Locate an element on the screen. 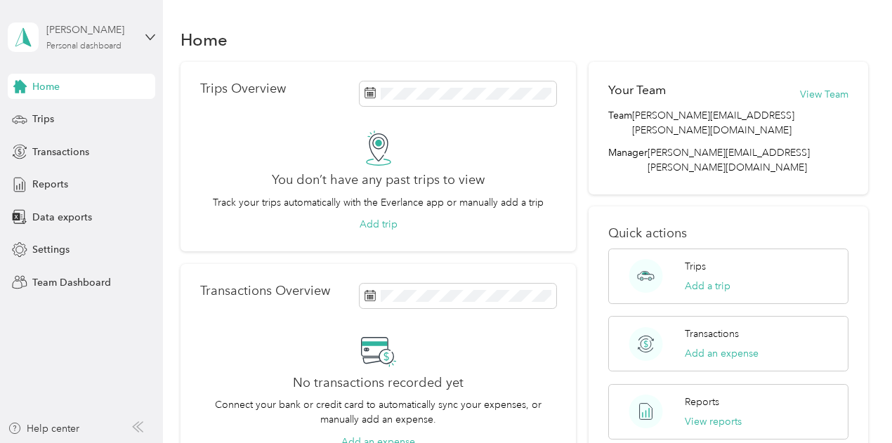 The height and width of the screenshot is (443, 892). p: Transactions is located at coordinates (712, 334).